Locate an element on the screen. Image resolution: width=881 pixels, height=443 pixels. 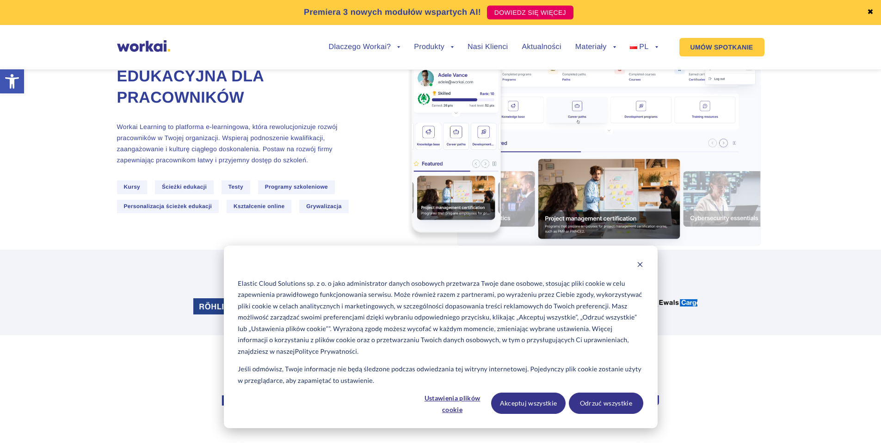
p: Premiera 3 nowych modułów wspartych AI! is located at coordinates (392, 12).